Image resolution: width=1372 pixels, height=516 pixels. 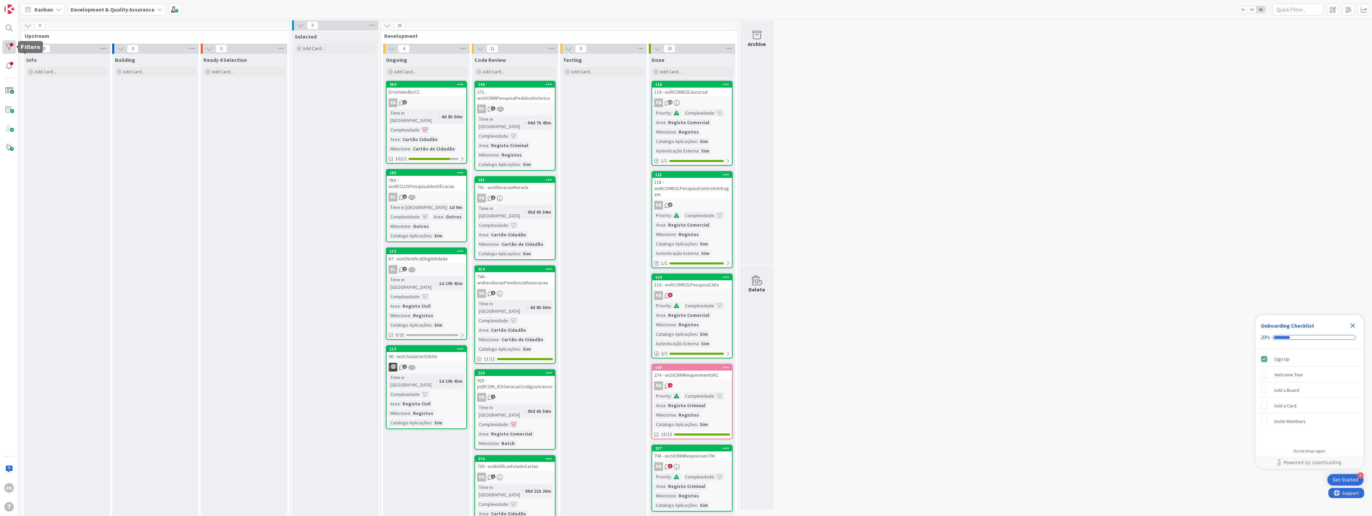 I want to click on div: Checklist Container, so click(x=1309, y=391).